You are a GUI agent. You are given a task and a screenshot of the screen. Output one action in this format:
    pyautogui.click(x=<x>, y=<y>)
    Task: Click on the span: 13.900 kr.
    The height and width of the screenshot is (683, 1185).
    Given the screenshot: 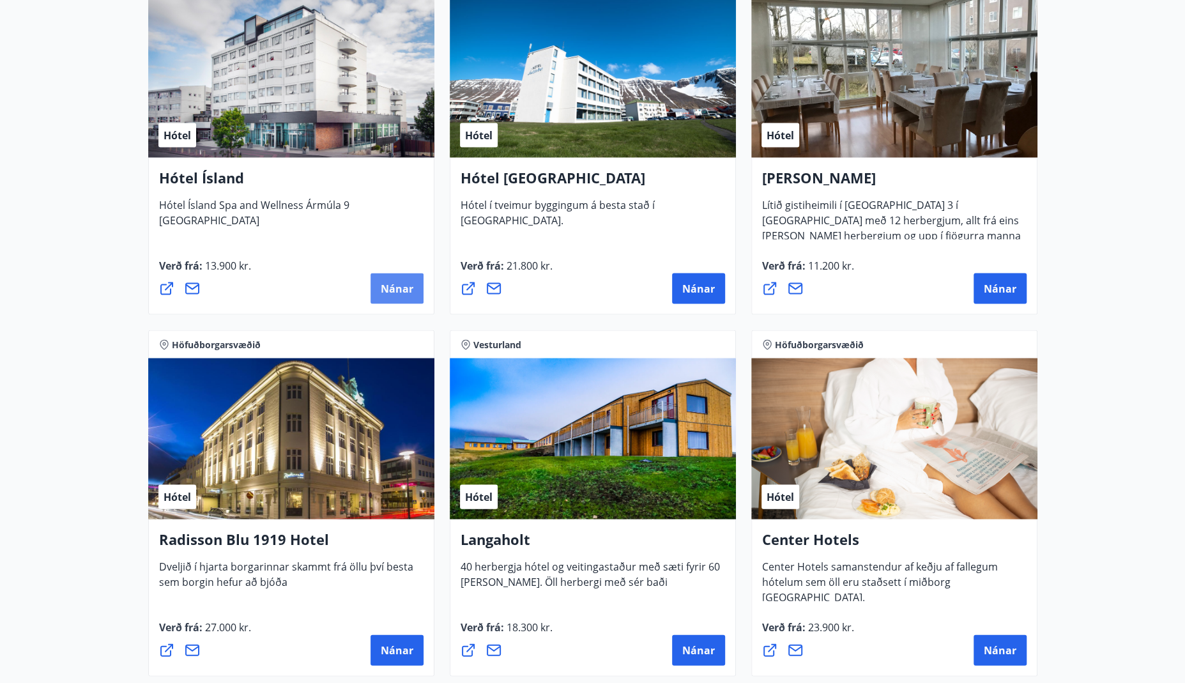 What is the action you would take?
    pyautogui.click(x=227, y=265)
    